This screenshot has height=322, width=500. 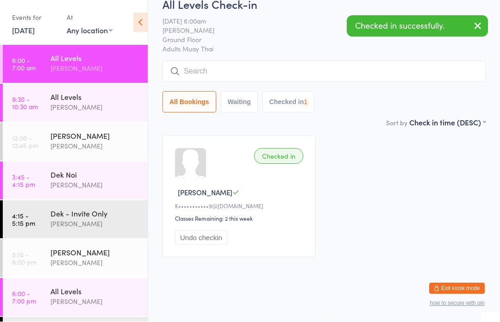 What do you see at coordinates (35, 18) in the screenshot?
I see `div: Events for` at bounding box center [35, 18].